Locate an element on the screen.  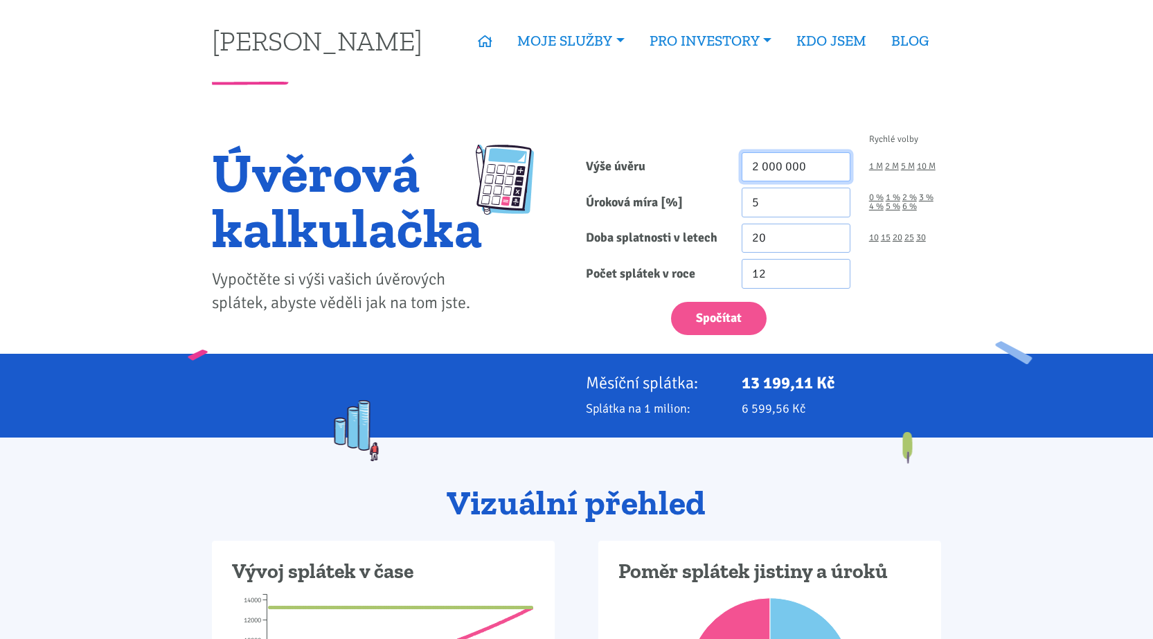
label: Úroková míra [%] is located at coordinates (654, 202).